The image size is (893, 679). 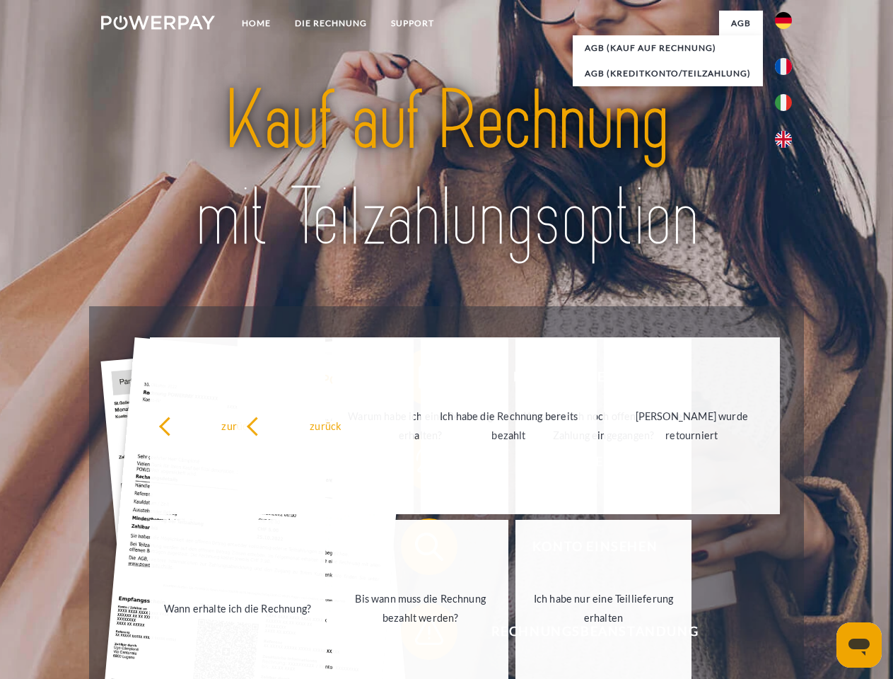 I want to click on img: de, so click(x=784, y=21).